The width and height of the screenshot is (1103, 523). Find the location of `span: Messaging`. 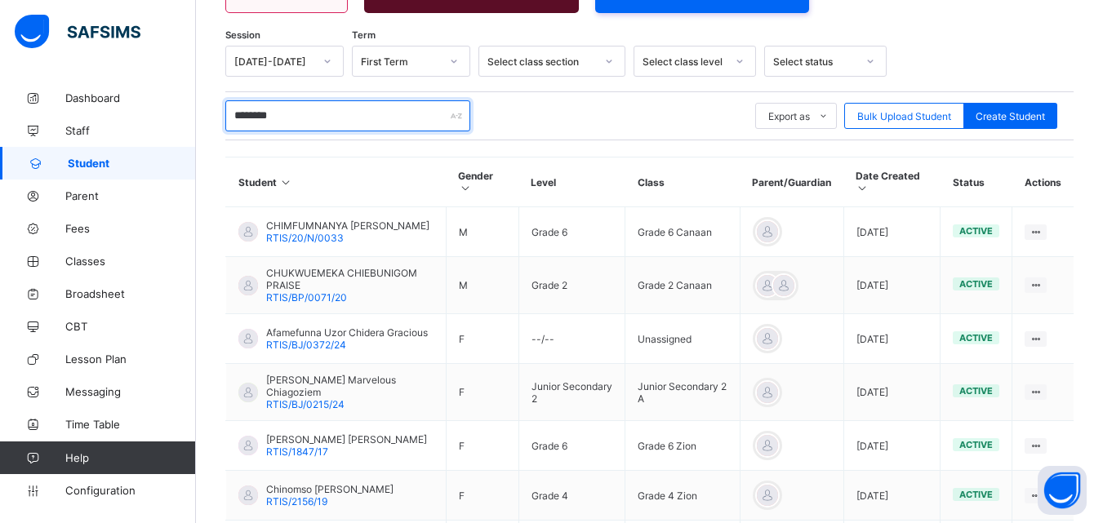

span: Messaging is located at coordinates (131, 392).